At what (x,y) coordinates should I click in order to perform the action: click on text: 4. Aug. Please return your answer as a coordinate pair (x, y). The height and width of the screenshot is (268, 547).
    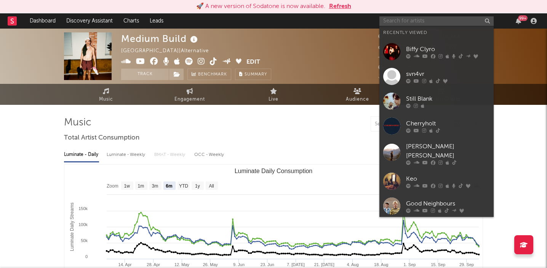
    Looking at the image, I should click on (353, 265).